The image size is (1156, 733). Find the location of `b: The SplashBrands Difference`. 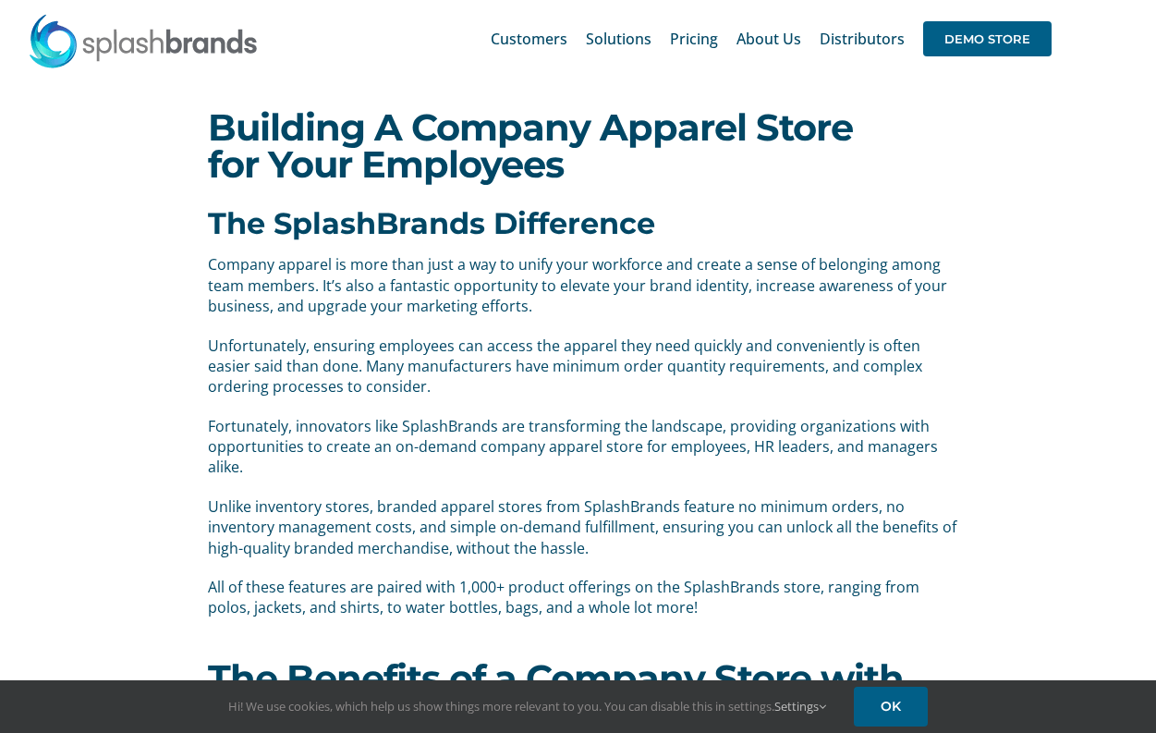

b: The SplashBrands Difference is located at coordinates (432, 223).